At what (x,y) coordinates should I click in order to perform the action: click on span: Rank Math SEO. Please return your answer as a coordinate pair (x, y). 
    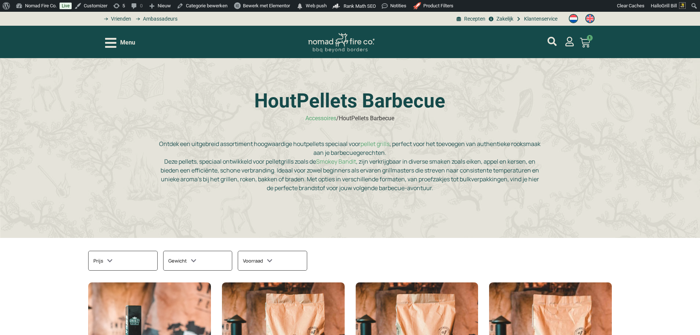
    Looking at the image, I should click on (360, 6).